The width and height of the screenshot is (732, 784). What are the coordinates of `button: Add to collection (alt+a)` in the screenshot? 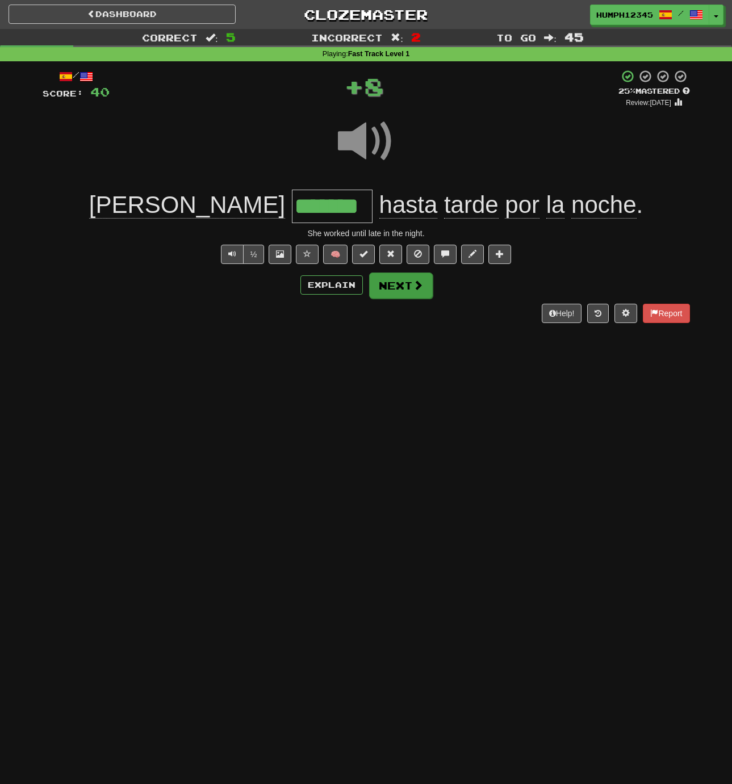 It's located at (500, 254).